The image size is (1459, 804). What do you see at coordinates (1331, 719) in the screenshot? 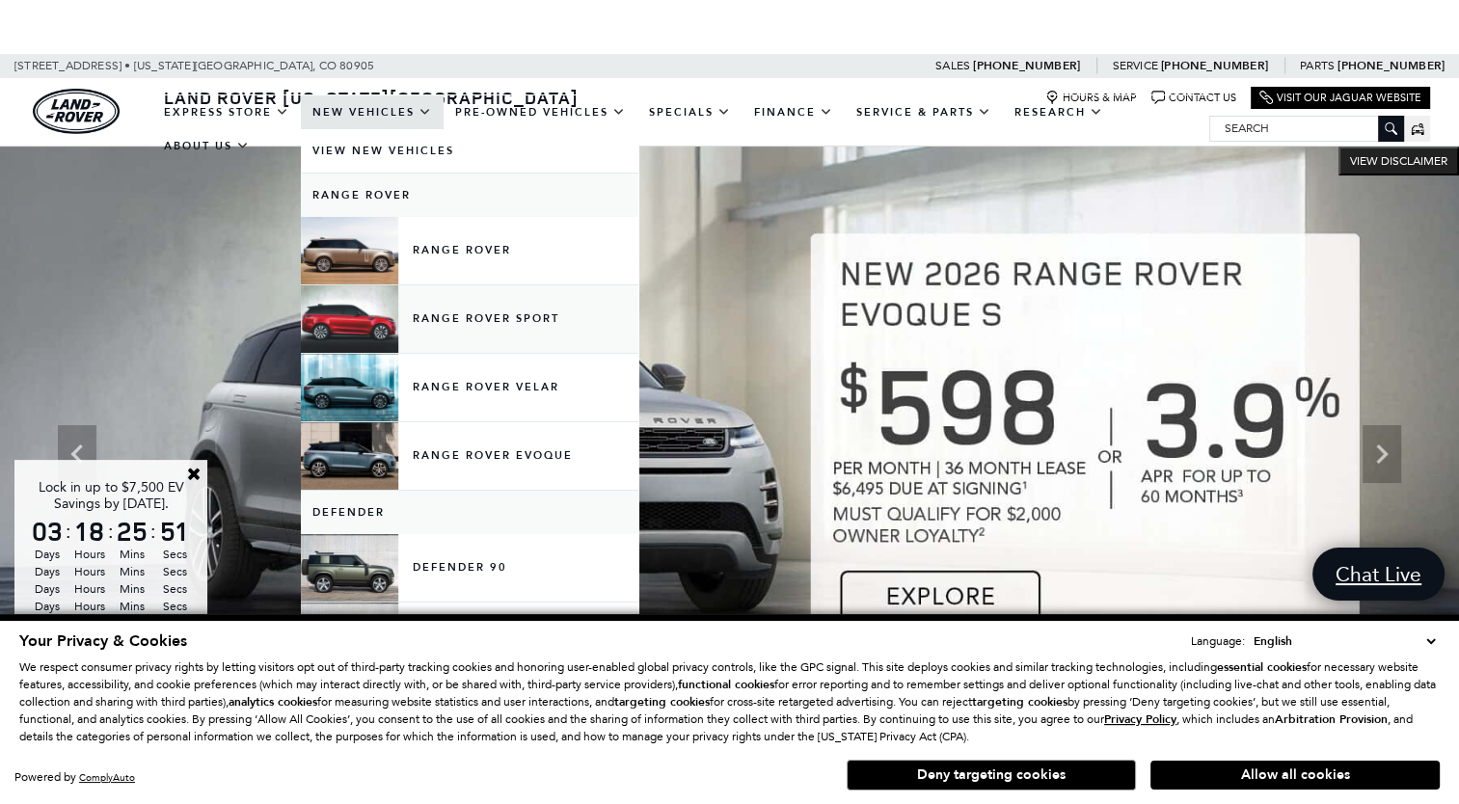
I see `strong: Arbitration Provision` at bounding box center [1331, 719].